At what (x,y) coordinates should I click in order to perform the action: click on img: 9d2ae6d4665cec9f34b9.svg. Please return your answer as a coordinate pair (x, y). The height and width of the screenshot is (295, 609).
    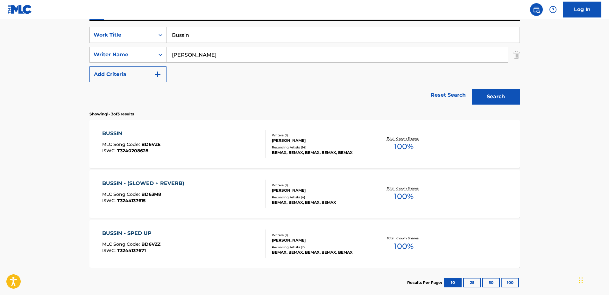
    Looking at the image, I should click on (158, 74).